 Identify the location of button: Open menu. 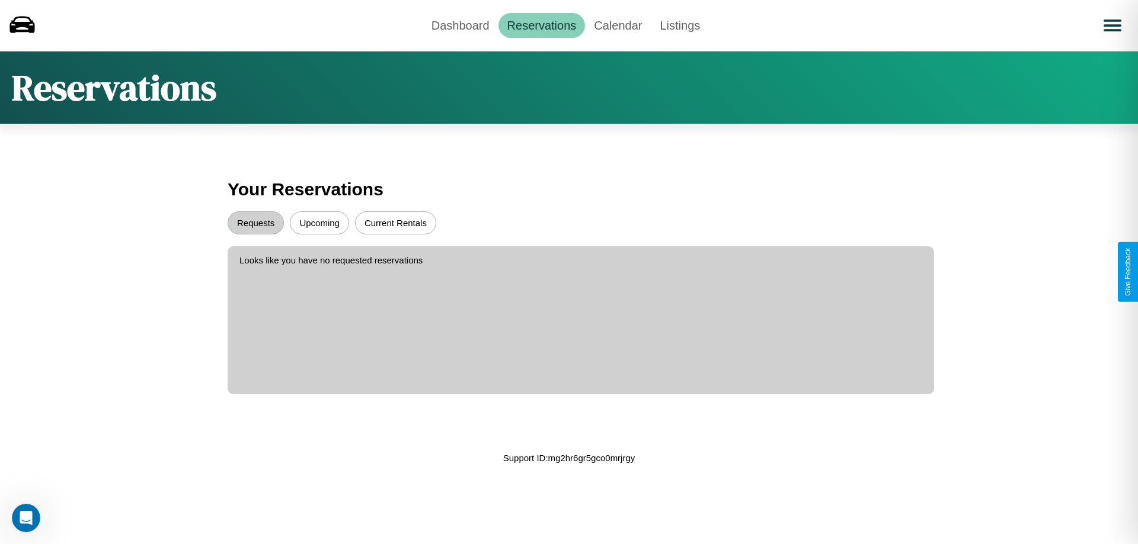
(1112, 25).